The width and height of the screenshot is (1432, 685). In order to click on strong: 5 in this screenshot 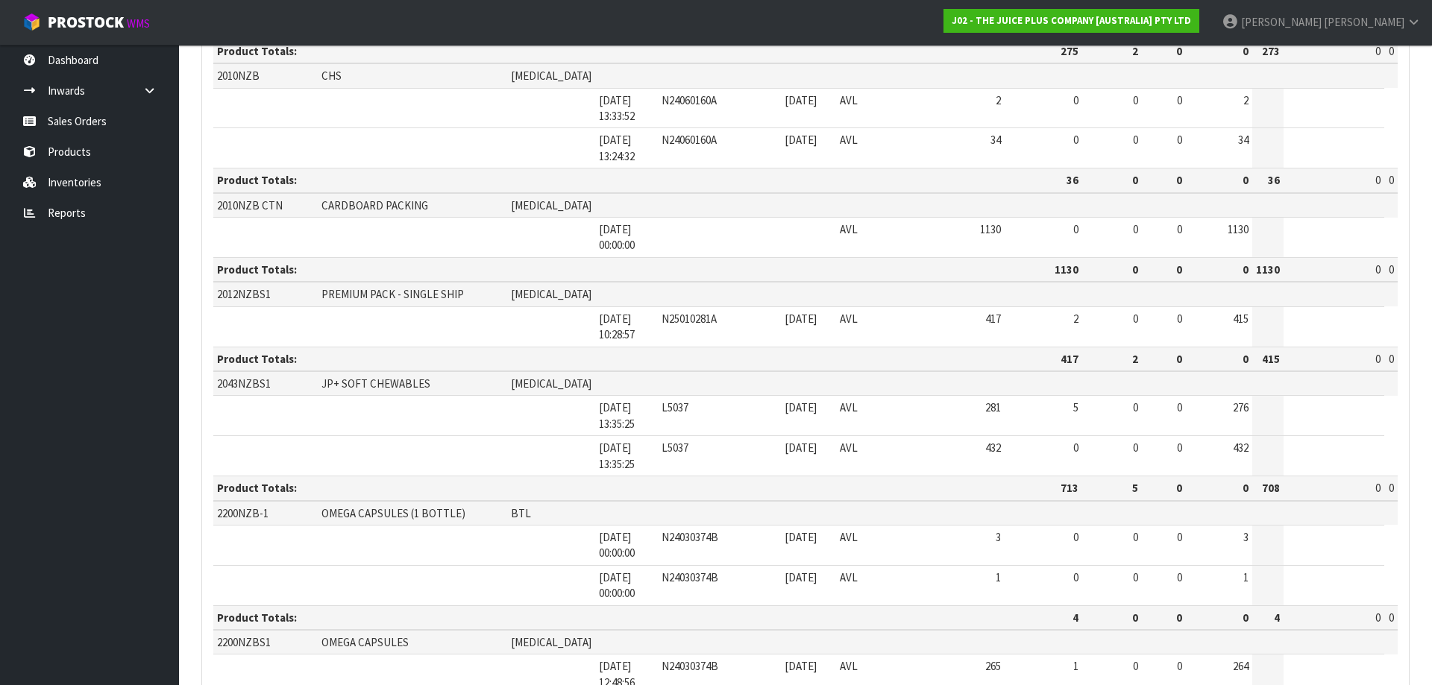, I will do `click(1135, 488)`.